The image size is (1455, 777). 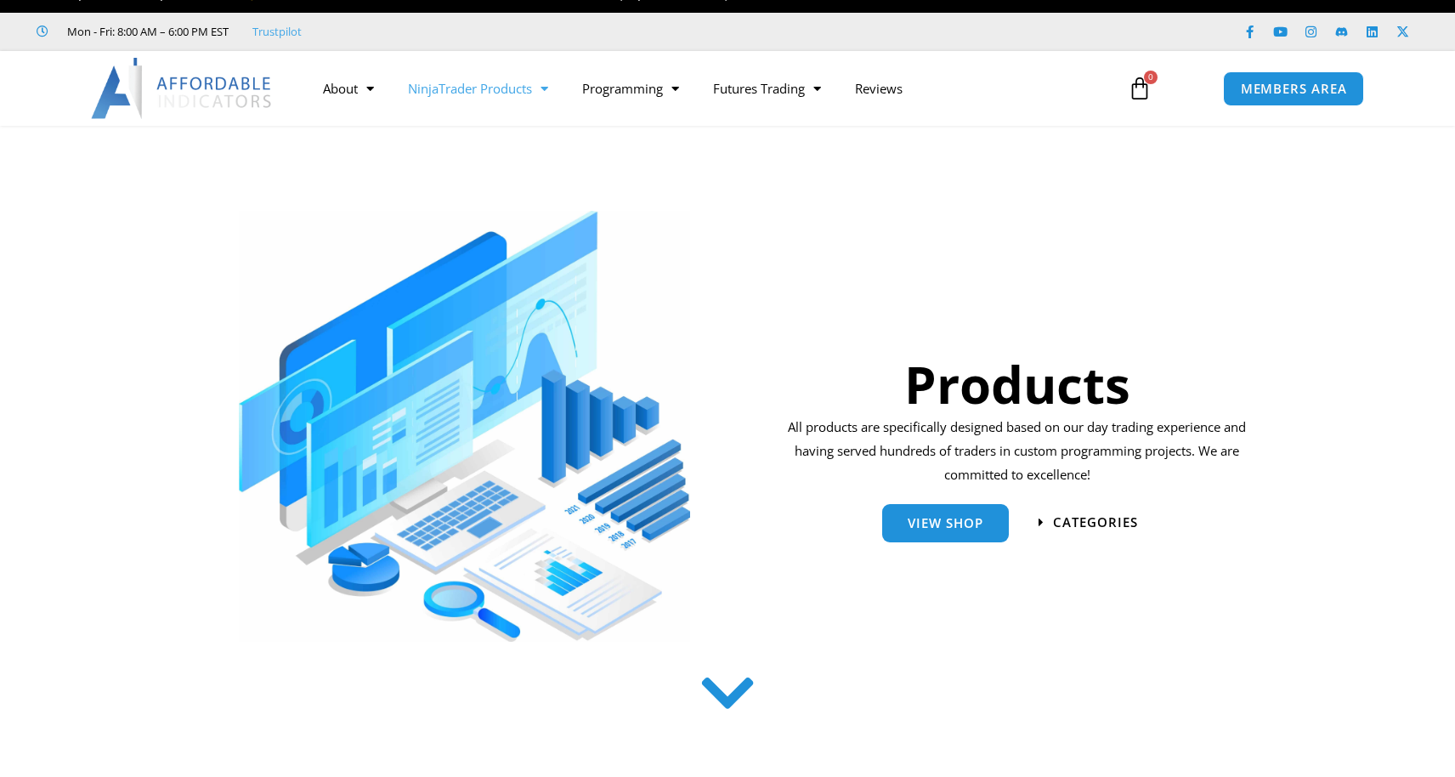 What do you see at coordinates (945, 523) in the screenshot?
I see `a: View Shop` at bounding box center [945, 523].